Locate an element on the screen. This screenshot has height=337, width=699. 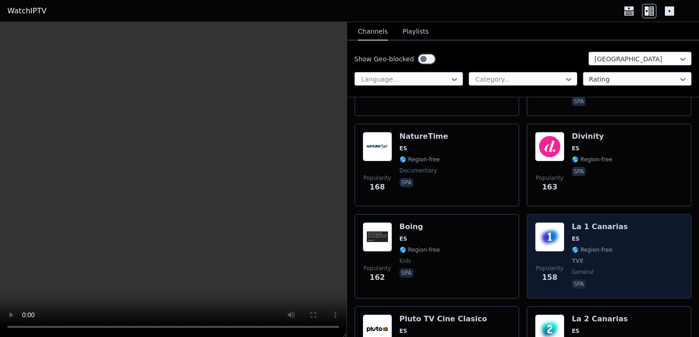
span: TVE is located at coordinates (578, 261).